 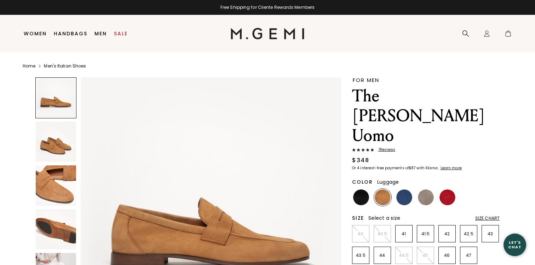 What do you see at coordinates (29, 66) in the screenshot?
I see `a: Home` at bounding box center [29, 66].